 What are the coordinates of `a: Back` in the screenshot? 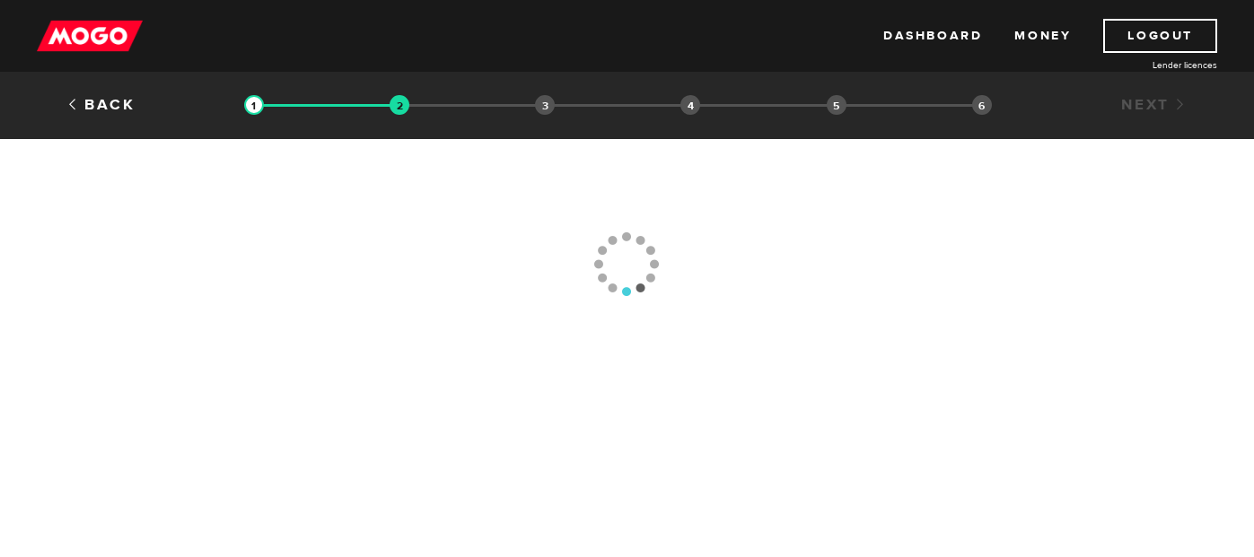 It's located at (101, 105).